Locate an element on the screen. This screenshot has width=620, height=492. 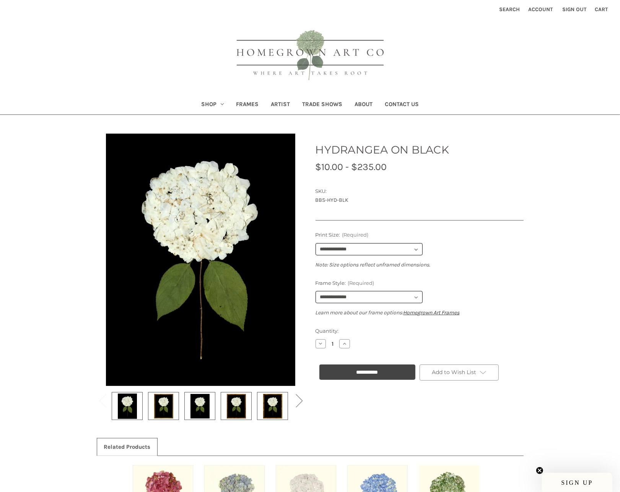
img: Burlewood Frame is located at coordinates (237, 406).